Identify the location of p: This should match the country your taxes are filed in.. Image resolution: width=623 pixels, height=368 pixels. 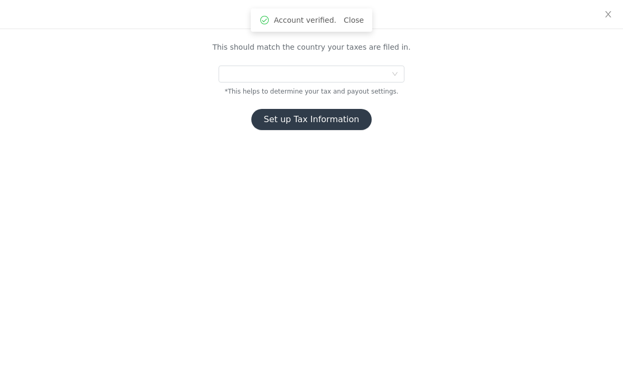
(312, 47).